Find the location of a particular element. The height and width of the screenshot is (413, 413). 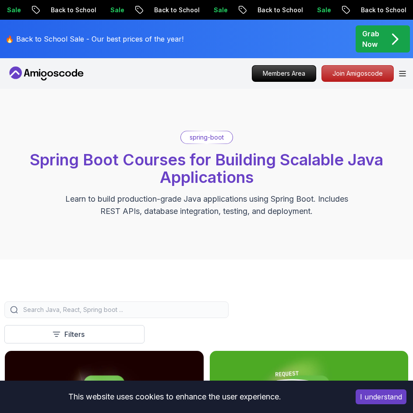

p: Filters is located at coordinates (74, 335).